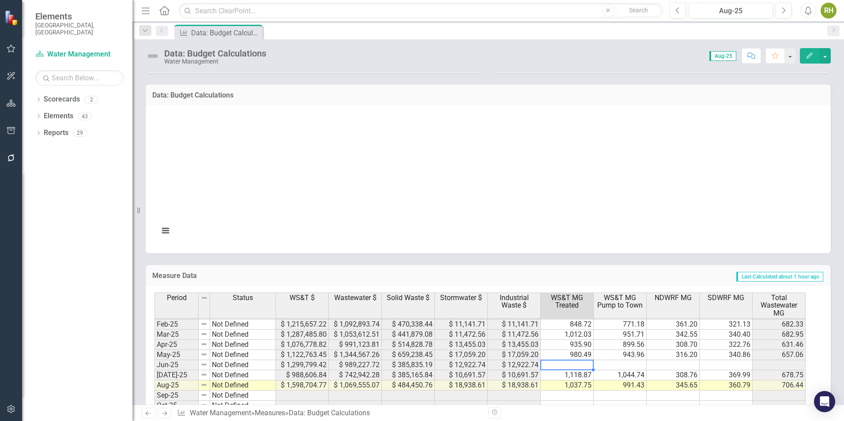 This screenshot has width=844, height=421. What do you see at coordinates (779, 375) in the screenshot?
I see `td: 678.75` at bounding box center [779, 375].